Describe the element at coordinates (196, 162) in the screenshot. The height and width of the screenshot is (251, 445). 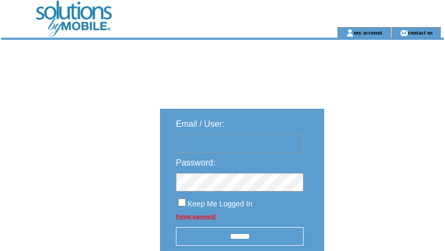
I see `span: Password:` at that location.